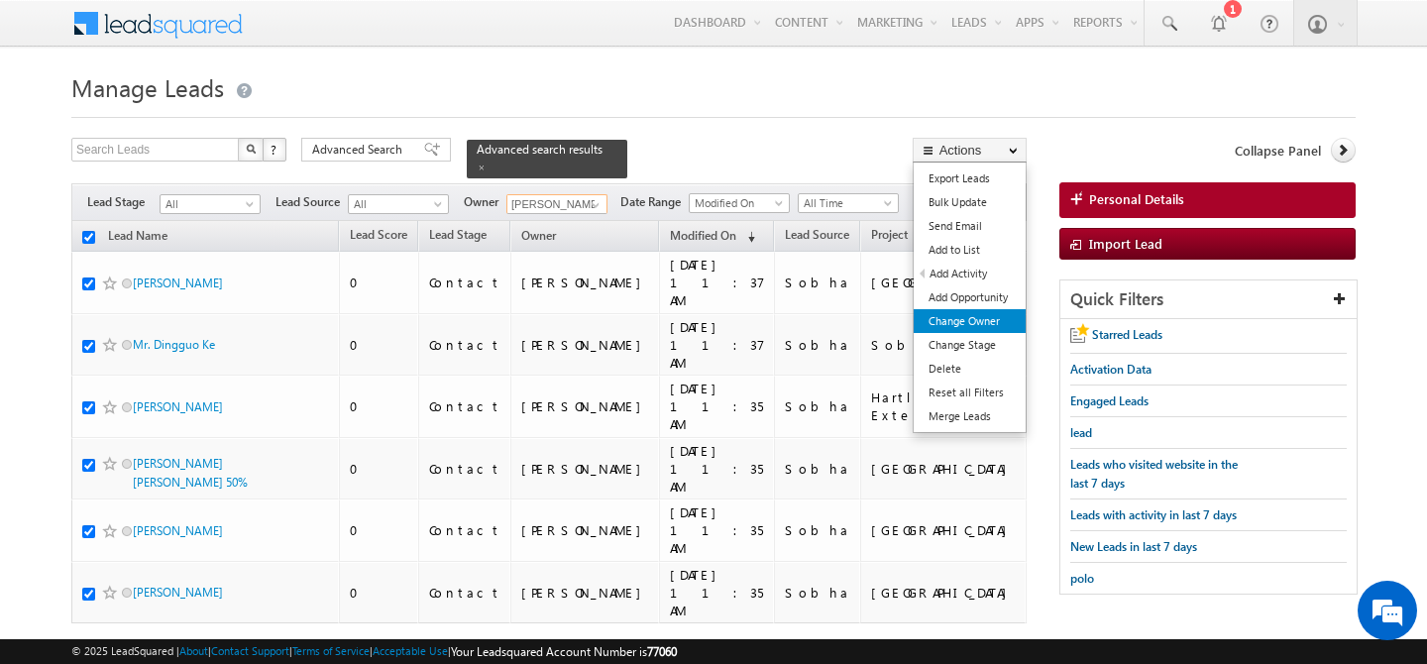  What do you see at coordinates (845, 203) in the screenshot?
I see `span: All Time` at bounding box center [845, 203].